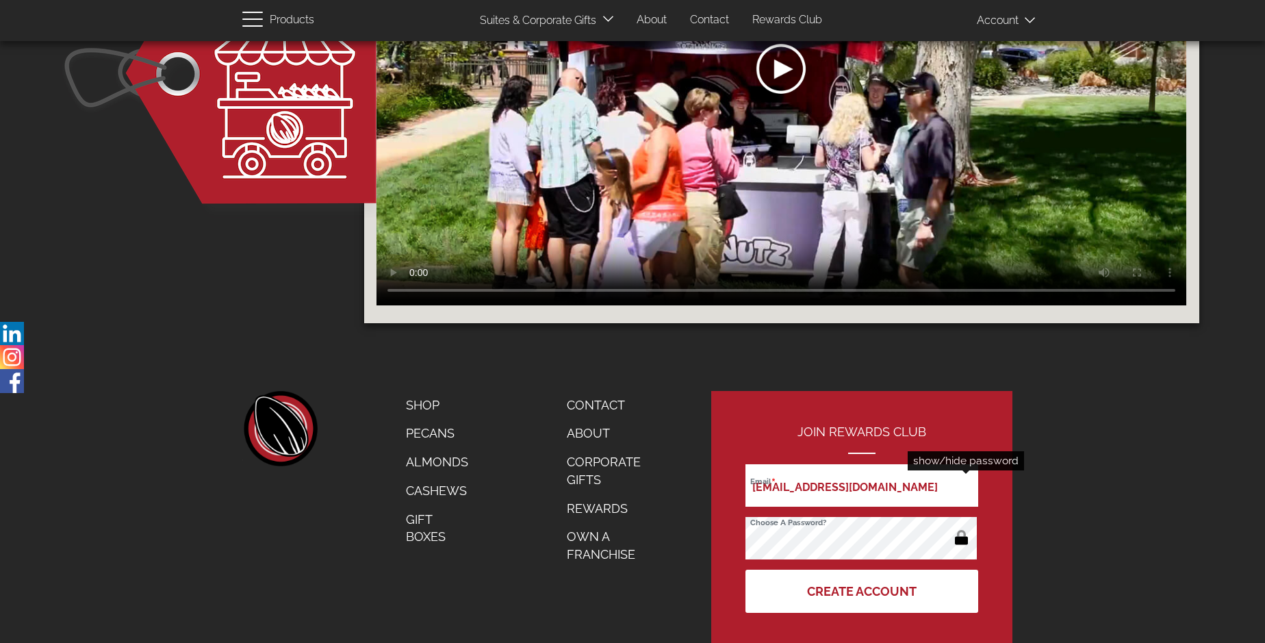 The height and width of the screenshot is (643, 1265). What do you see at coordinates (437, 405) in the screenshot?
I see `a: Shop` at bounding box center [437, 405].